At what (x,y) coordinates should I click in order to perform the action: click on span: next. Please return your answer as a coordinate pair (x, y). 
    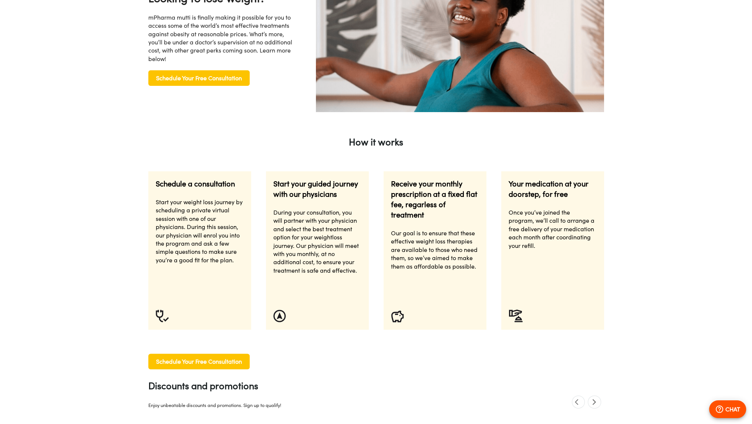
    Looking at the image, I should click on (594, 402).